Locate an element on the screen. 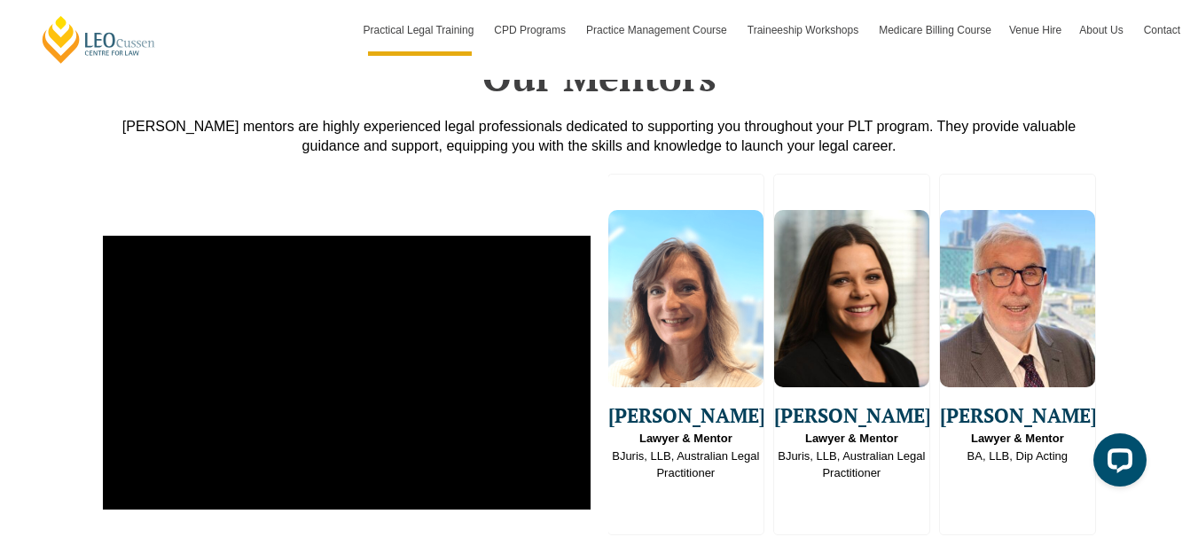 The image size is (1198, 545). a: Contact is located at coordinates (1162, 30).